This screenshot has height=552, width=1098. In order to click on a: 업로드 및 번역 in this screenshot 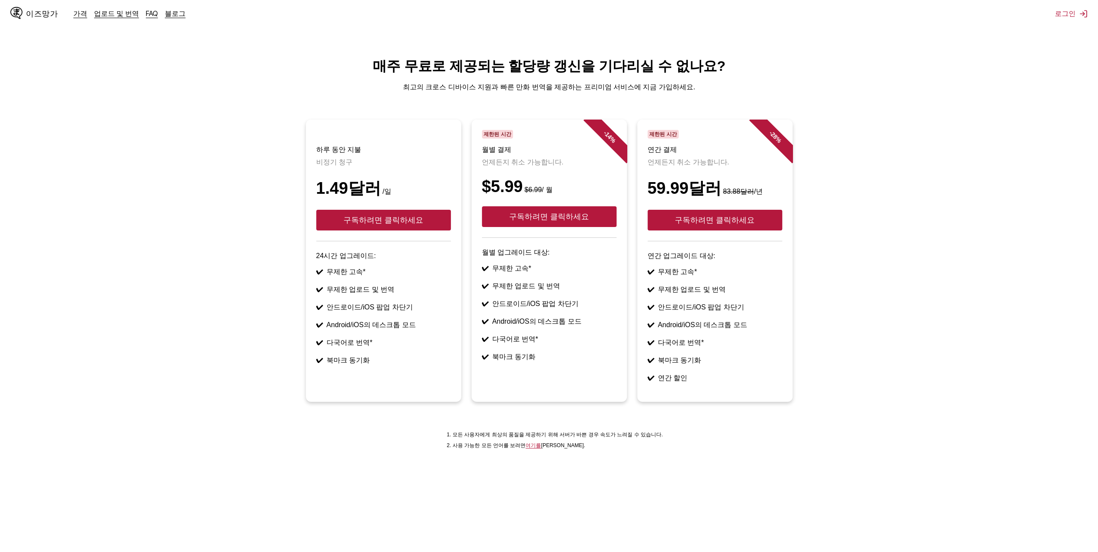, I will do `click(116, 13)`.